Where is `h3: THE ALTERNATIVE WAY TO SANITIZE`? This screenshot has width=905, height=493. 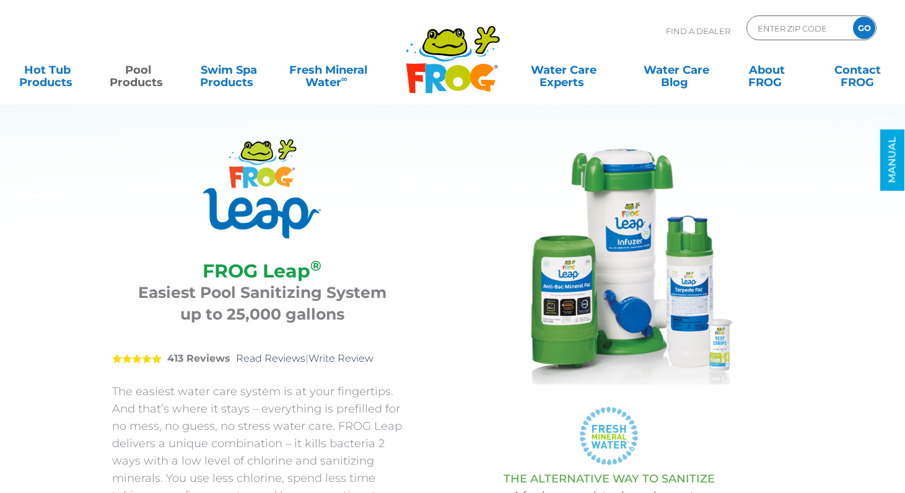 h3: THE ALTERNATIVE WAY TO SANITIZE is located at coordinates (609, 479).